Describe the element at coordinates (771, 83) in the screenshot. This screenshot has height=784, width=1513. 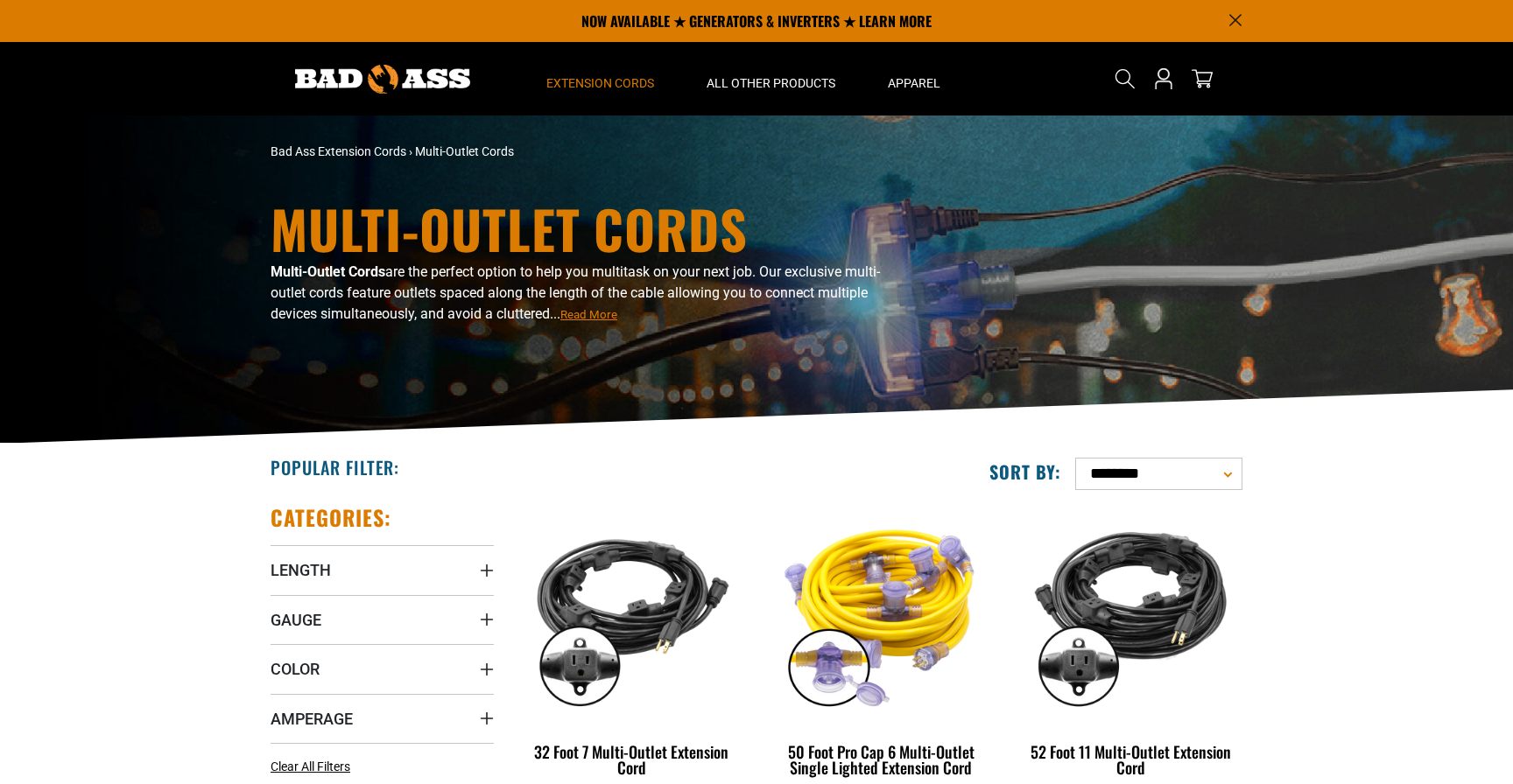
I see `span: All Other Products` at that location.